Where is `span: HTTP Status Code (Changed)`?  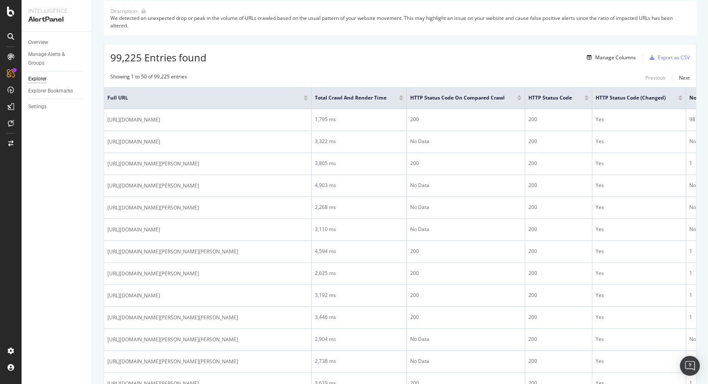 span: HTTP Status Code (Changed) is located at coordinates (631, 98).